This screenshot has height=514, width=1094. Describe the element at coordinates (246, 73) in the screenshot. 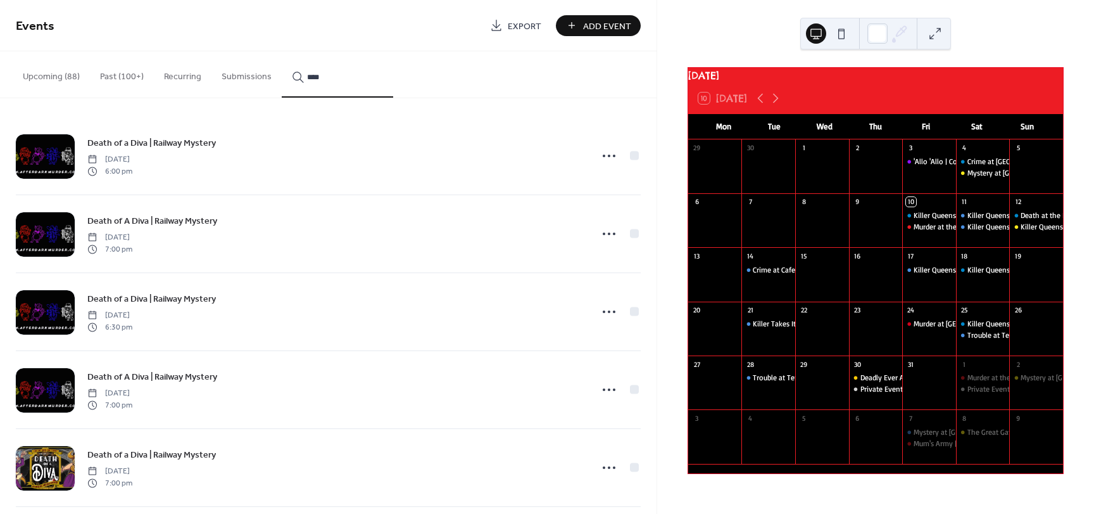

I see `button: Submissions` at that location.